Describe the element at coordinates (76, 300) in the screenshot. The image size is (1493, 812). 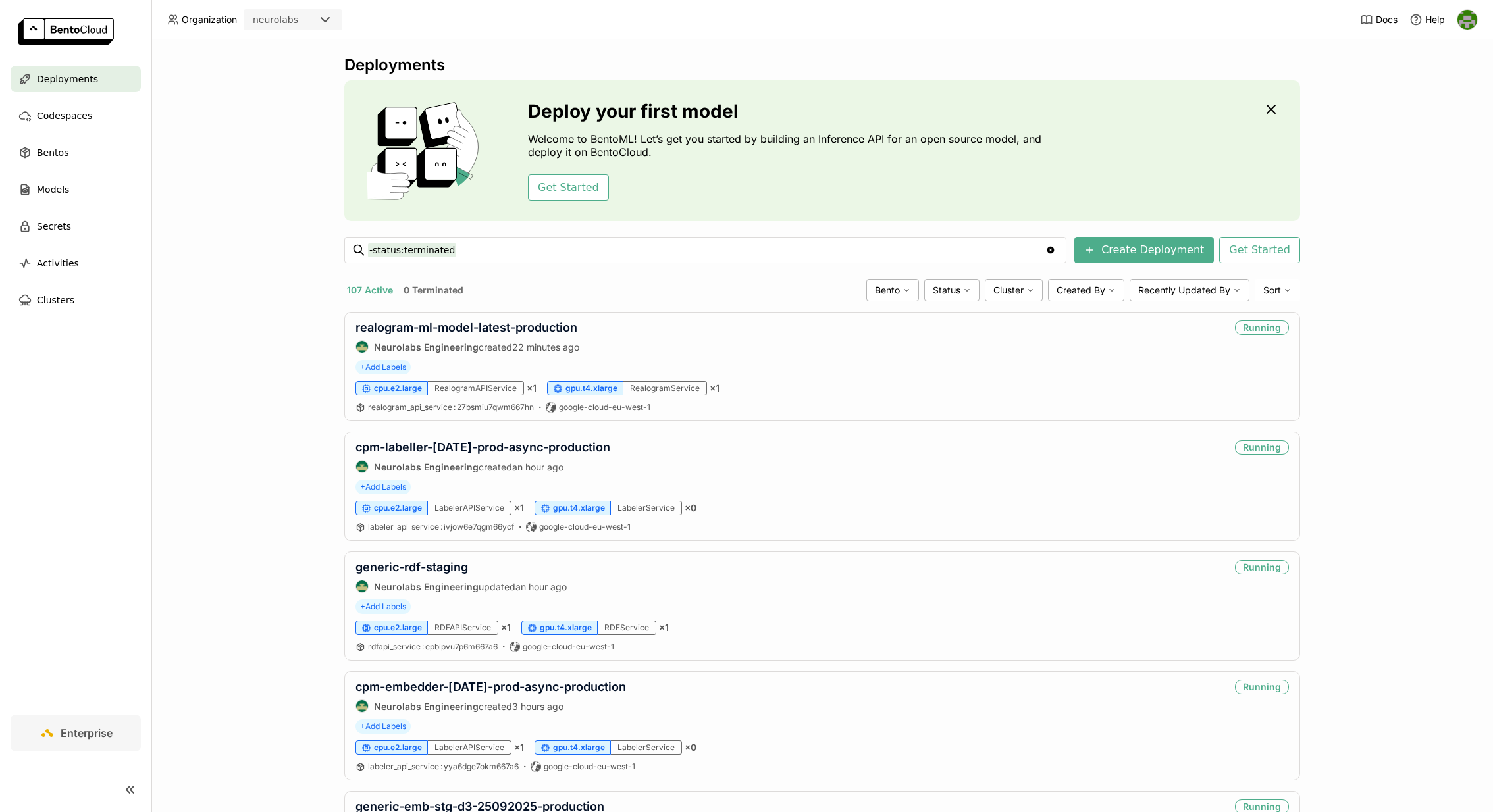
I see `a: Clusters` at that location.